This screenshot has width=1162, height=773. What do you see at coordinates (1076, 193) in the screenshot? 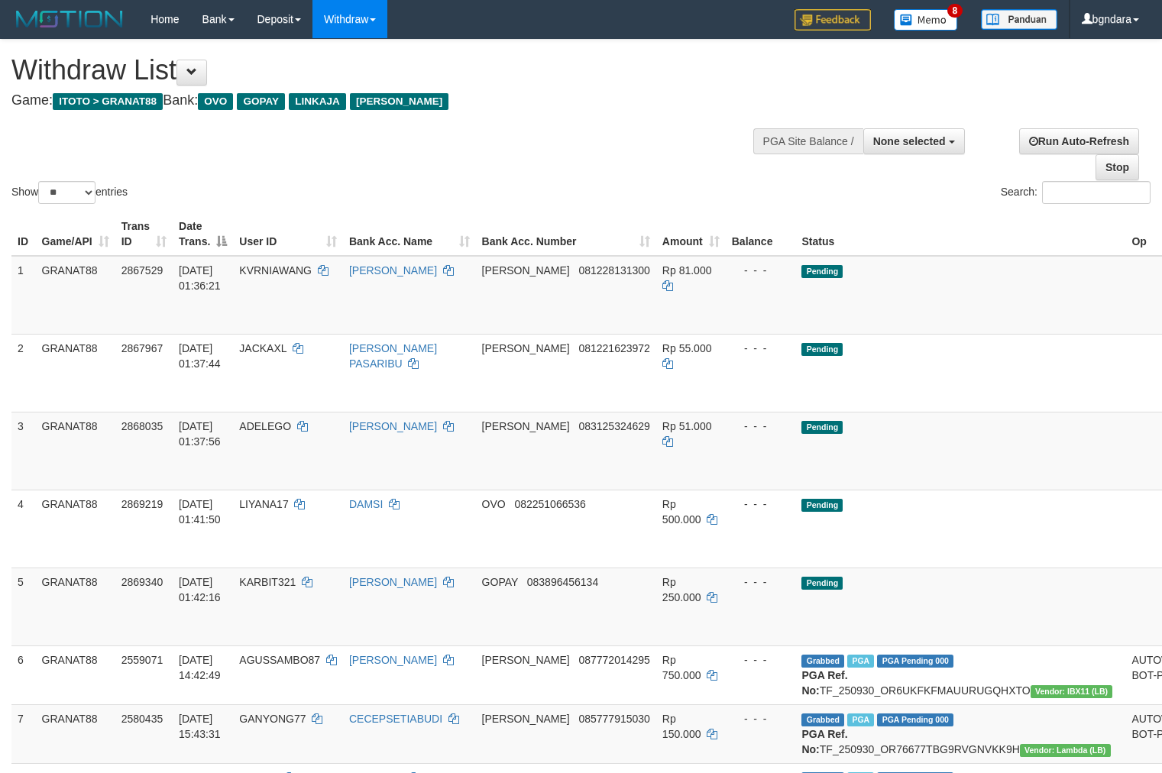
I see `label: Search:` at bounding box center [1076, 193].